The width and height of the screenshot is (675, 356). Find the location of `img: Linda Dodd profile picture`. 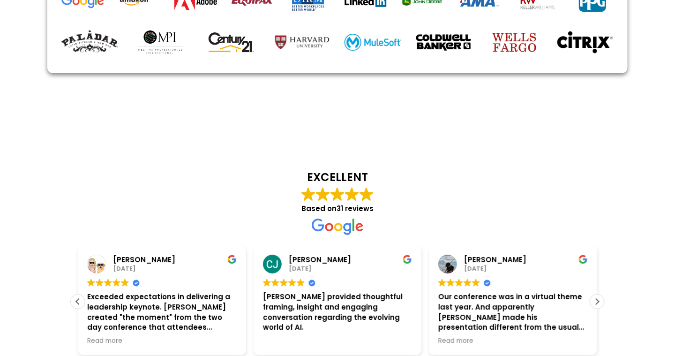

img: Linda Dodd profile picture is located at coordinates (97, 264).